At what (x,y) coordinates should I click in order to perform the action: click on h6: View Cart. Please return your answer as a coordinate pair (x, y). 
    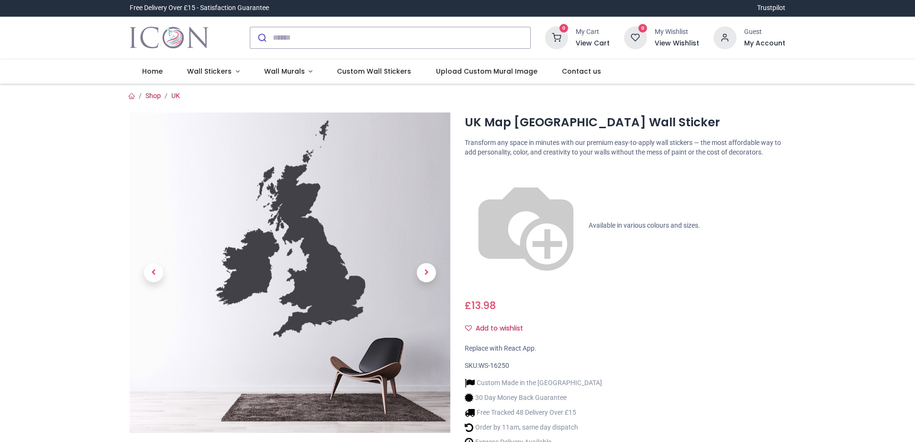
    Looking at the image, I should click on (592, 44).